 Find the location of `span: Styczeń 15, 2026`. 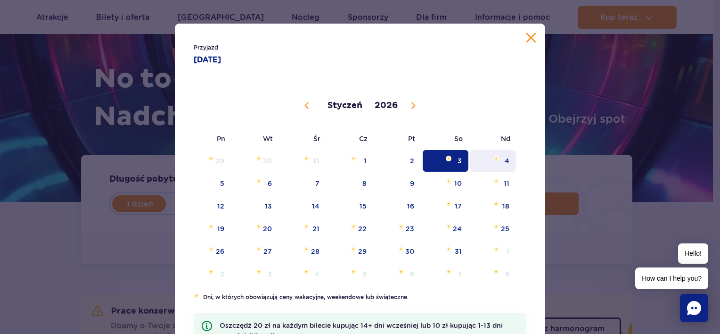

span: Styczeń 15, 2026 is located at coordinates (351, 206).